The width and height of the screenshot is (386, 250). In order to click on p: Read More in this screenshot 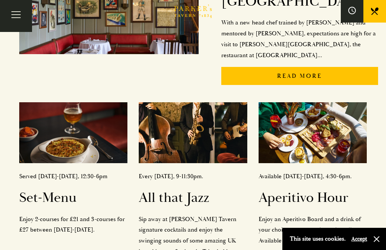, I will do `click(299, 76)`.